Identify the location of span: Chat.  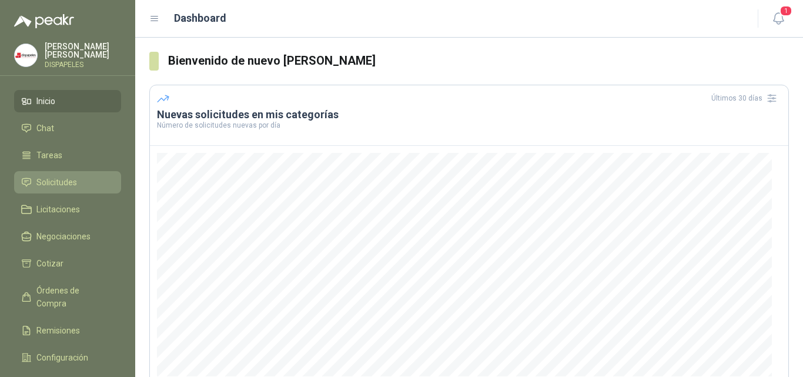
(45, 128).